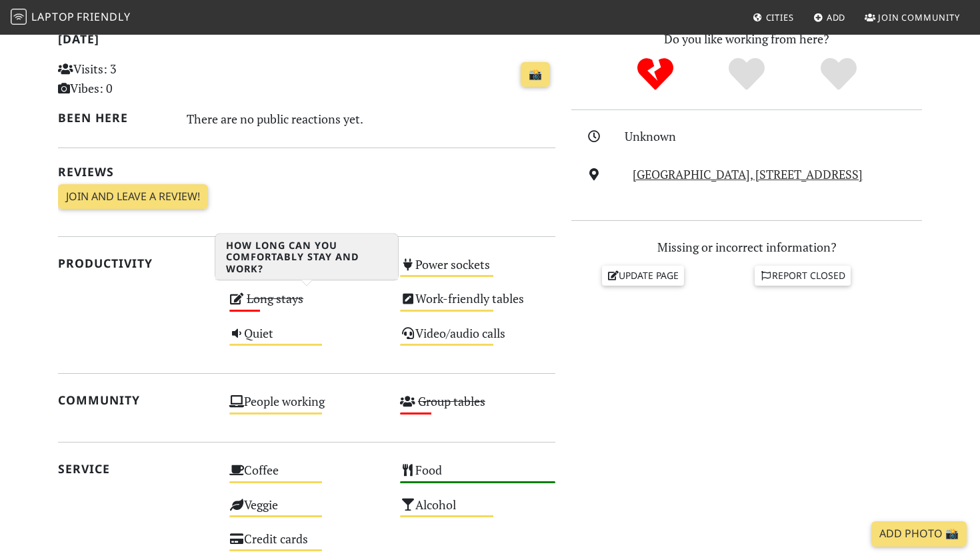 This screenshot has width=980, height=560. Describe the element at coordinates (307, 407) in the screenshot. I see `div: People working` at that location.